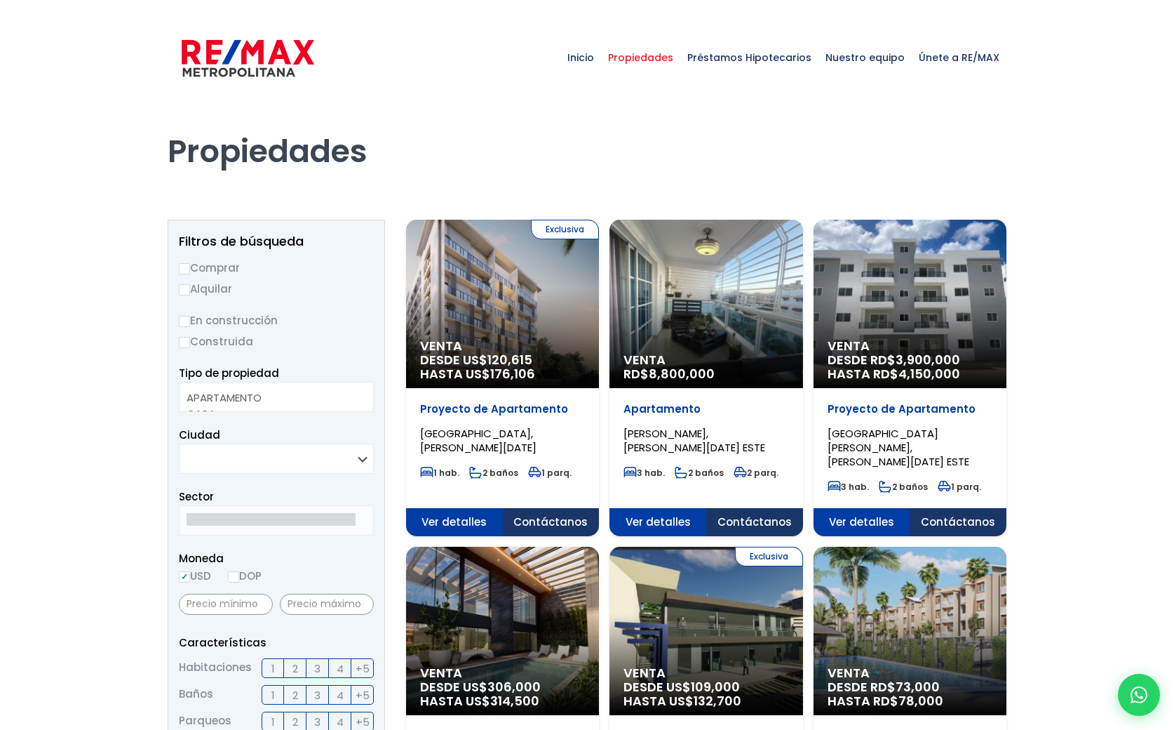 This screenshot has width=1174, height=730. Describe the element at coordinates (185, 321) in the screenshot. I see `input: En construcción` at that location.